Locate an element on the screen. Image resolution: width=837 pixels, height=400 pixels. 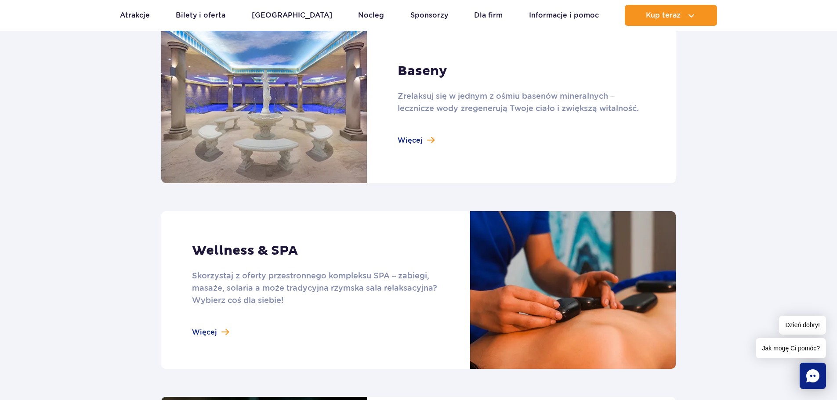
a: Dla firm is located at coordinates (488, 15).